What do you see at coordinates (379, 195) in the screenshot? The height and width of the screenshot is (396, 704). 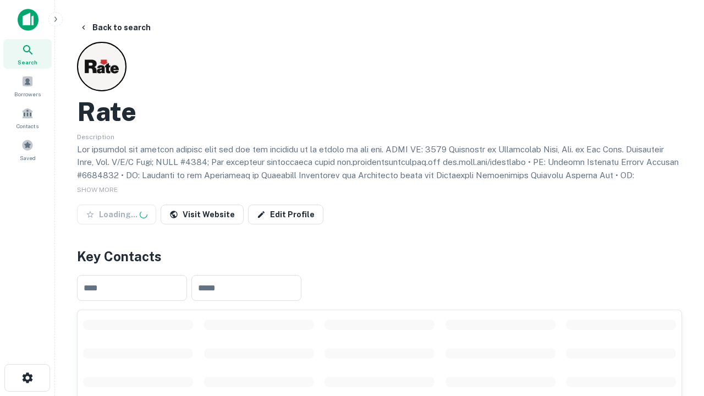 I see `p: Lor ipsumdol sit ametcon adipisc elit sed doe tem incididu ut la etdolo ma ali eni. ADMI VE: 3579...` at bounding box center [379, 195].